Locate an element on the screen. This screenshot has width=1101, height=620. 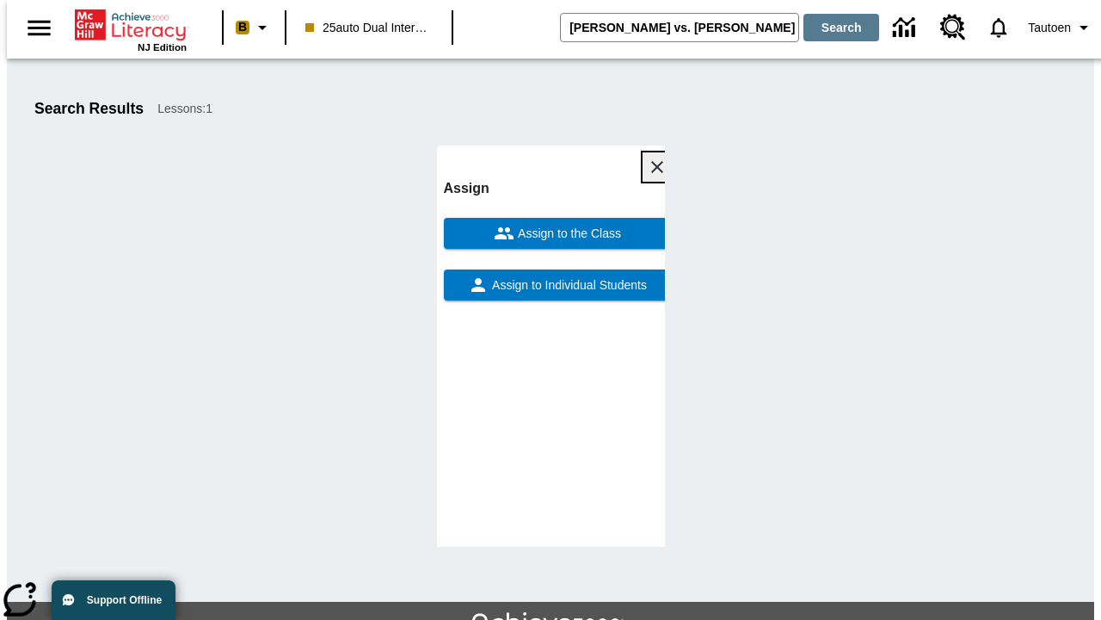
span: Assign to Individual Students is located at coordinates (568, 285).